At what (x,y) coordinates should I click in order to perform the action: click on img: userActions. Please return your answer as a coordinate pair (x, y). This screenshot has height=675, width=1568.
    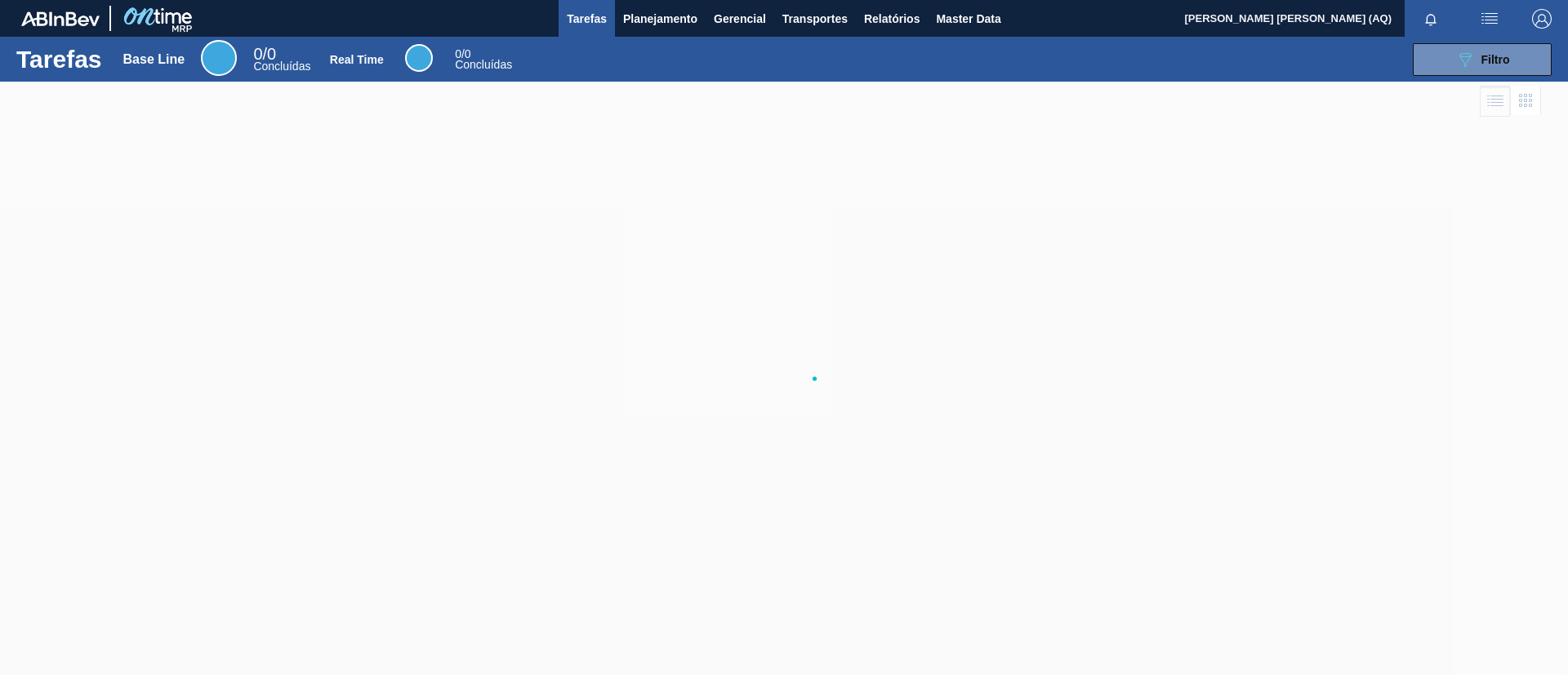
    Looking at the image, I should click on (1489, 19).